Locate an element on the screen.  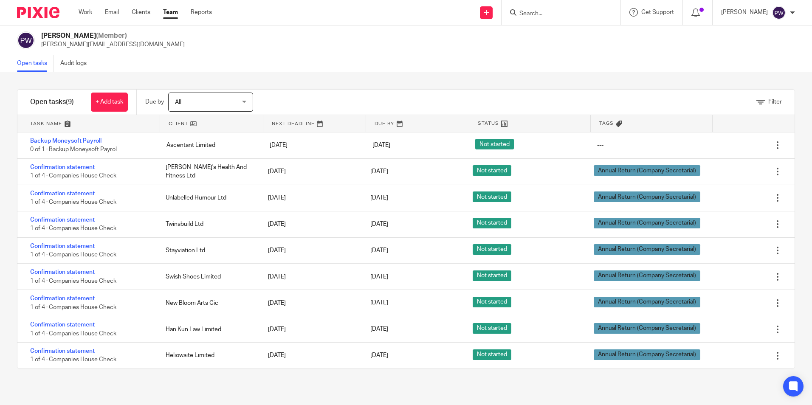
span: All is located at coordinates (178, 102).